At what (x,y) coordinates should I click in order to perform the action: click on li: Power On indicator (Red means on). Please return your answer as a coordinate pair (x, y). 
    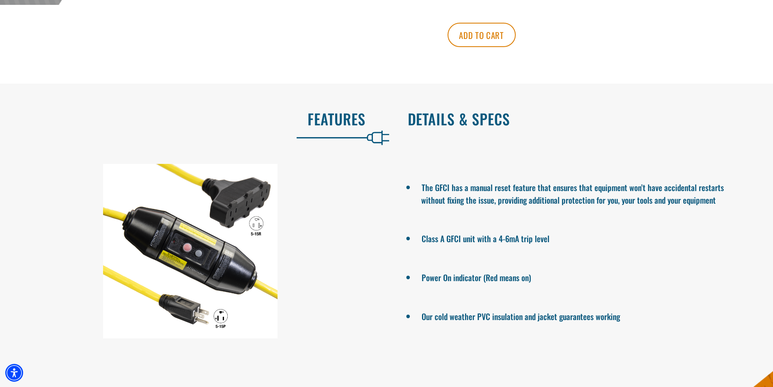
    Looking at the image, I should click on (583, 277).